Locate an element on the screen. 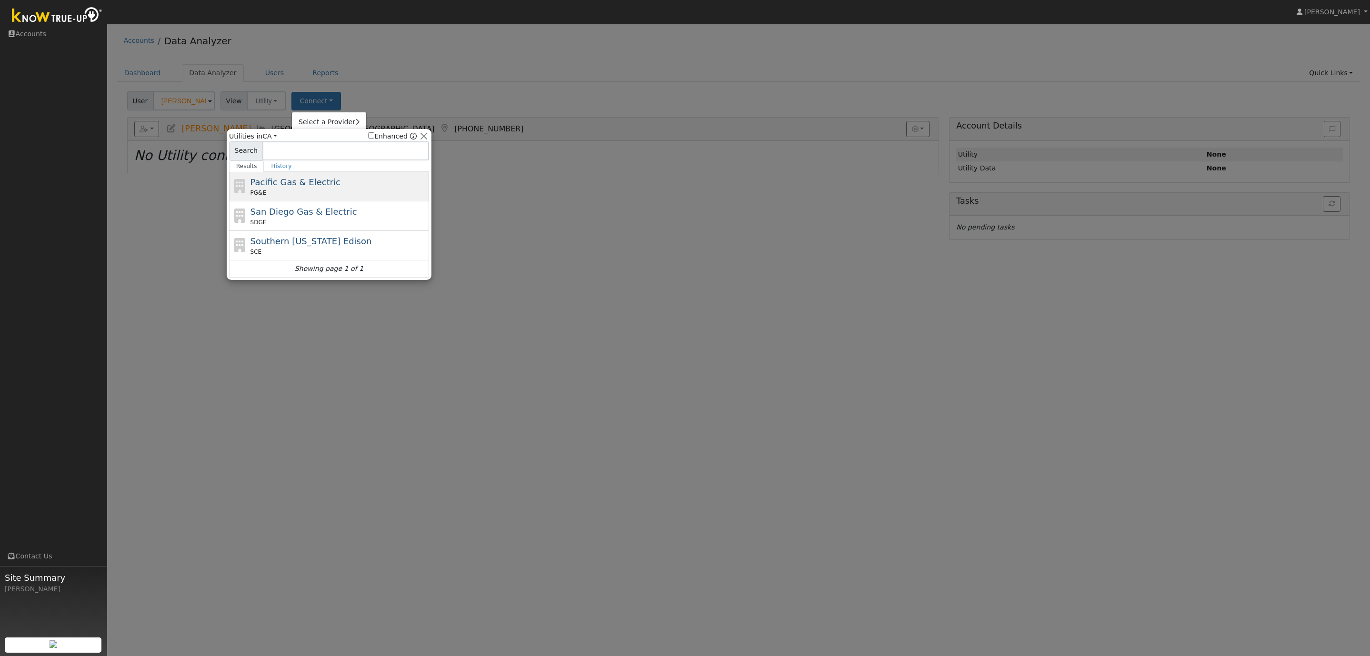 The width and height of the screenshot is (1370, 656). i: Showing page 1 of 1 is located at coordinates (329, 269).